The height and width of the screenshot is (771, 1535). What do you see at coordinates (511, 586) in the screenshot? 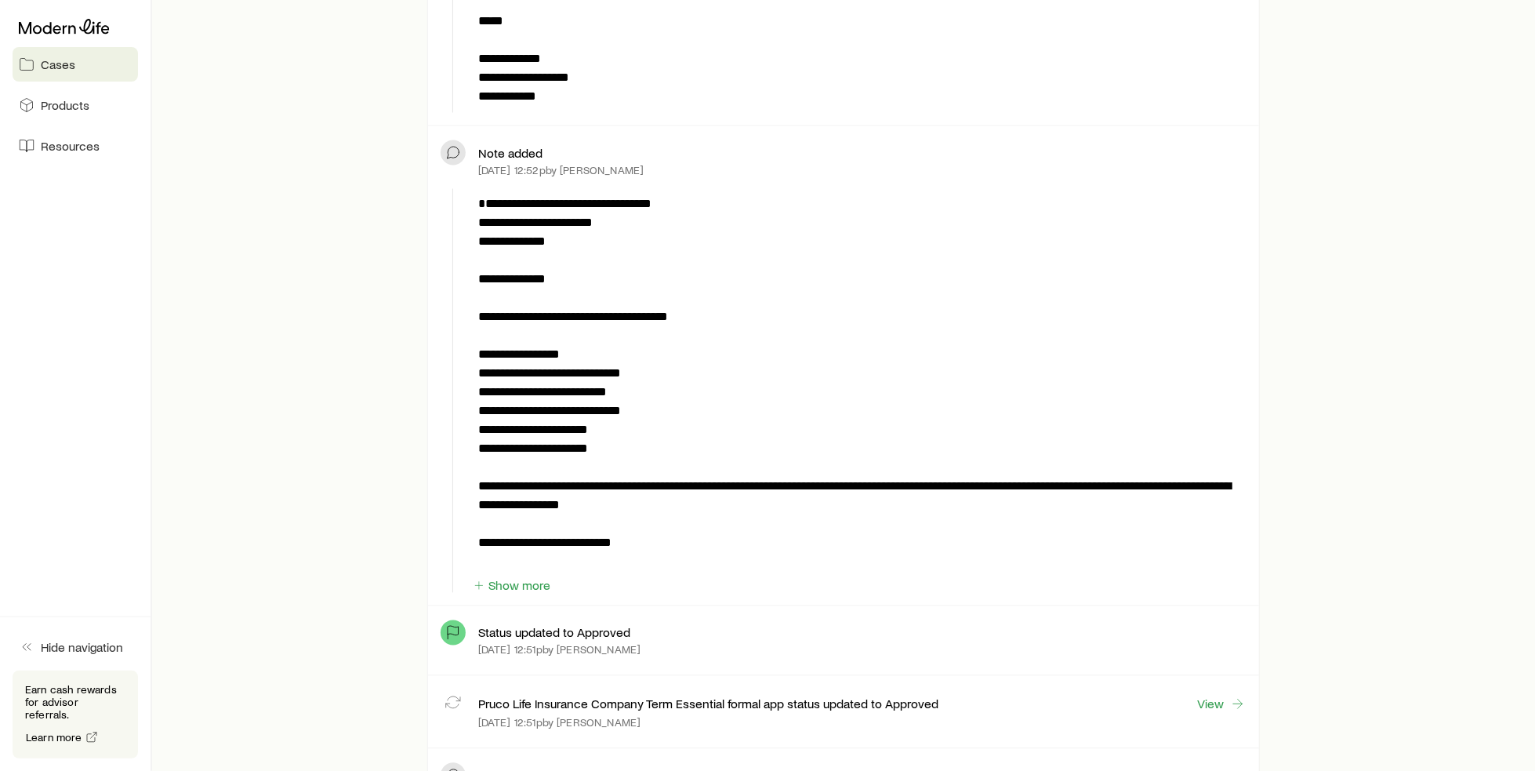
I see `button: Show more` at bounding box center [511, 586].